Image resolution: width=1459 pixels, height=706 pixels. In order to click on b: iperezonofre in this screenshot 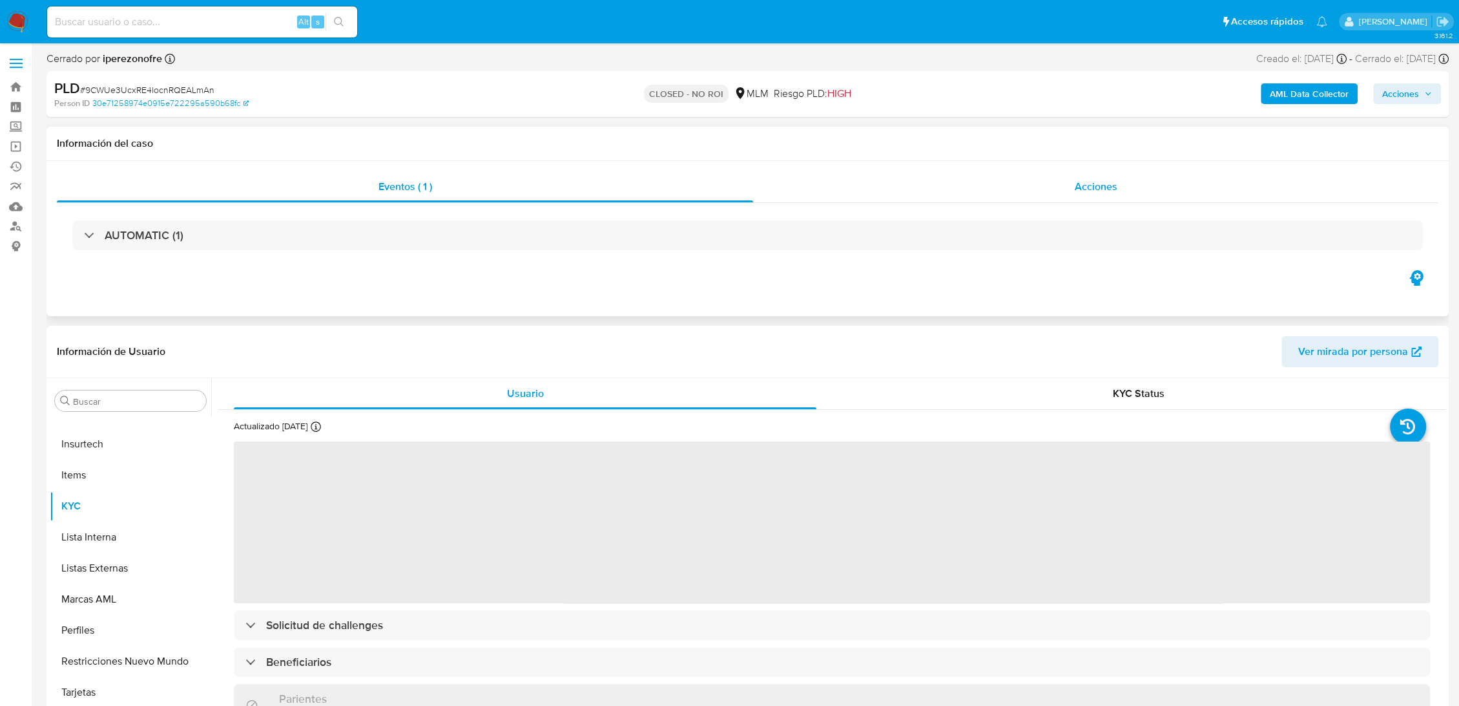, I will do `click(131, 58)`.